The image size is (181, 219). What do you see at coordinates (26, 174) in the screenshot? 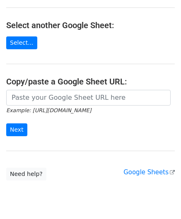
I see `a: Need help?` at bounding box center [26, 174].